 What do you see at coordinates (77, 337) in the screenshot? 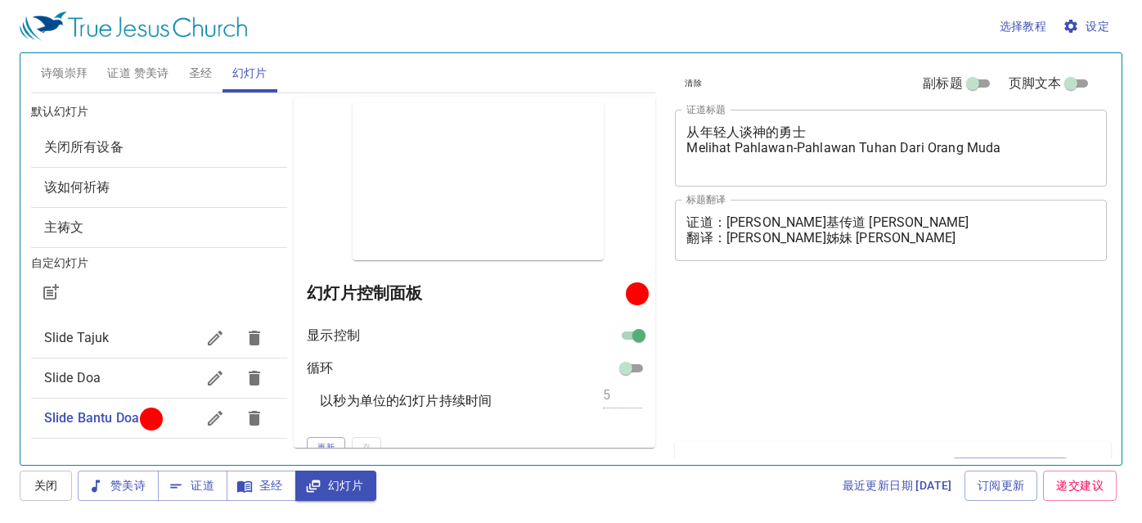
I see `span: Slide Tajuk` at bounding box center [77, 337].